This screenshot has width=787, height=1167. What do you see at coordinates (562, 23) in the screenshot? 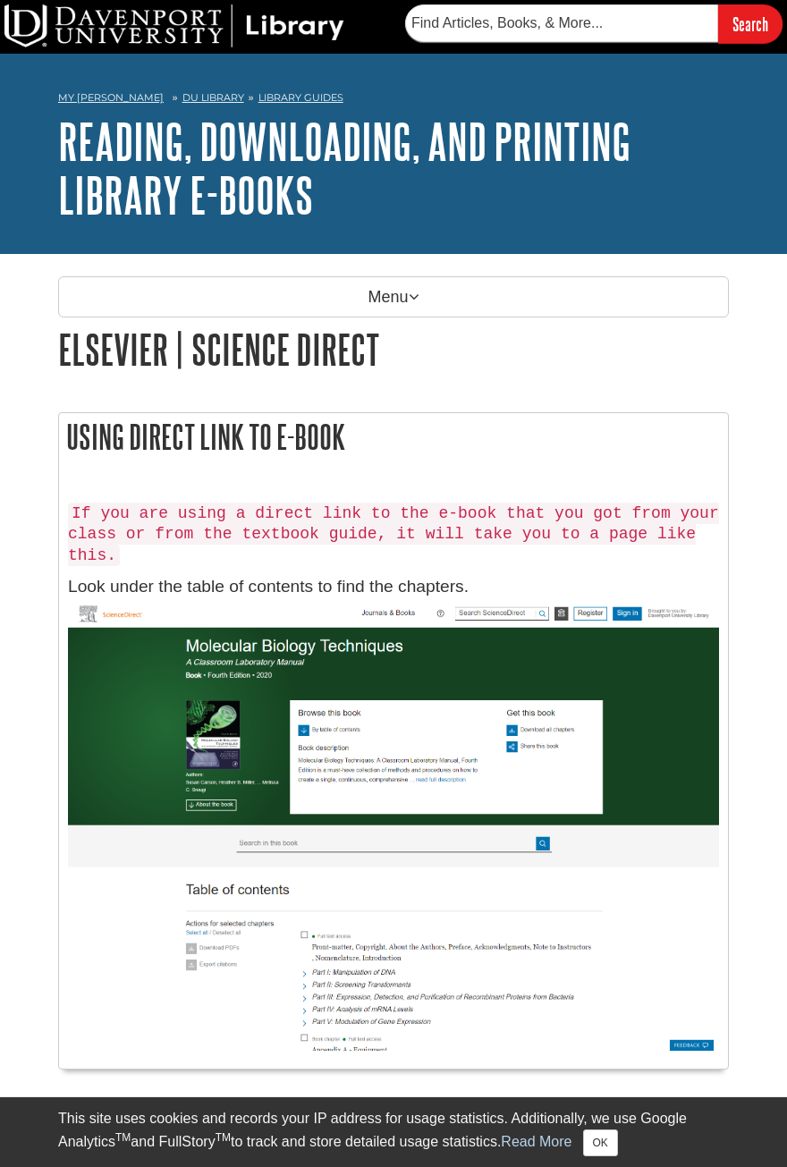
I see `input: Find Articles, Books, & More...` at bounding box center [562, 23].